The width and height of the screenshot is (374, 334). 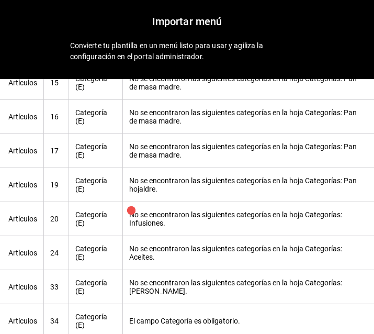 I want to click on th: No se encontraron las siguientes categorías en la hoja Categorías: Aceites., so click(x=248, y=253).